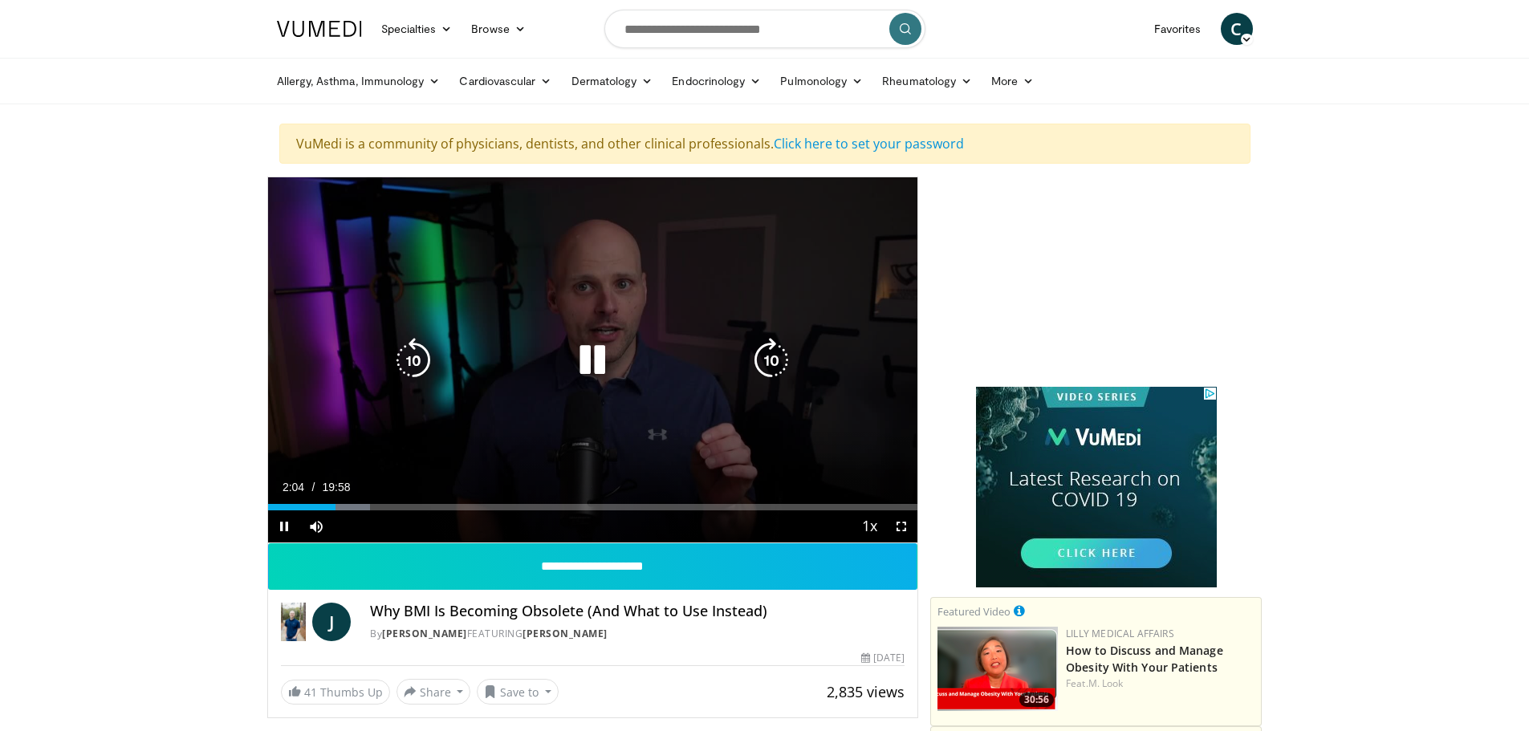 This screenshot has width=1529, height=731. I want to click on img: c98a6a29-1ea0-4bd5-8cf5-4d1e188984a7.png.150x105_q85_crop-smart_upscale.png, so click(998, 669).